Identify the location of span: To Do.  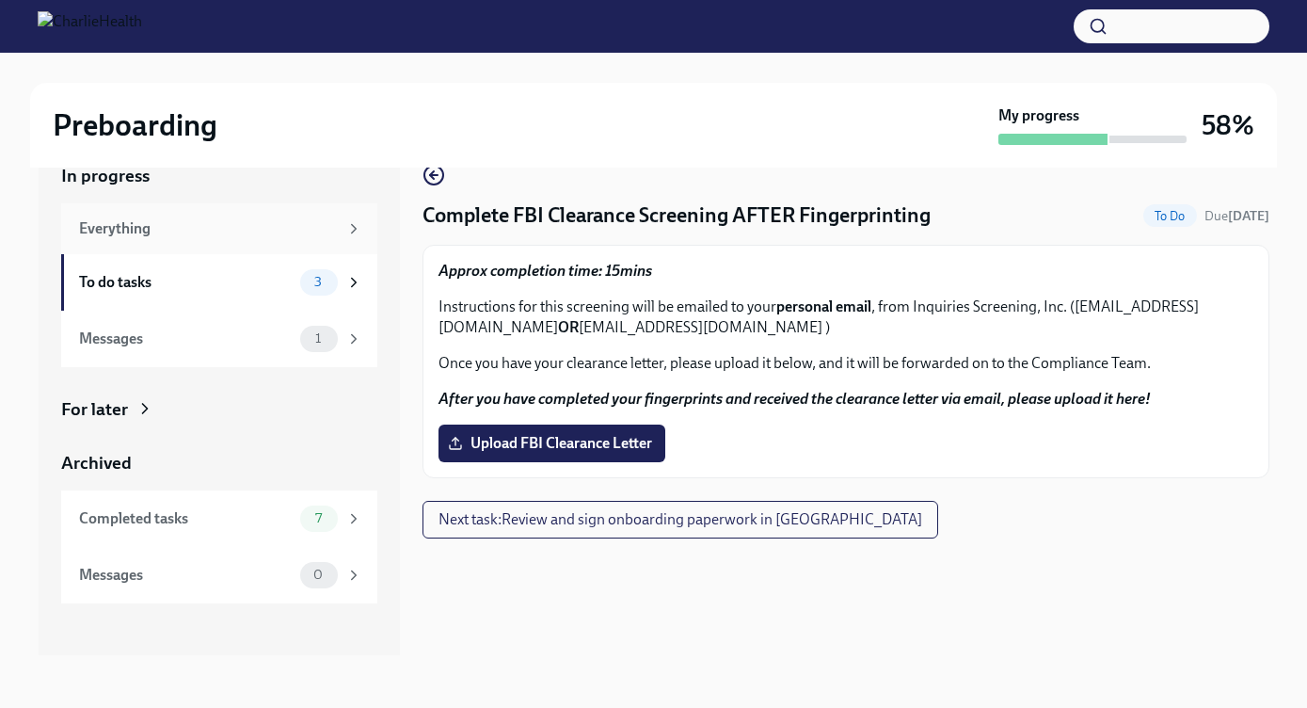
(1170, 216).